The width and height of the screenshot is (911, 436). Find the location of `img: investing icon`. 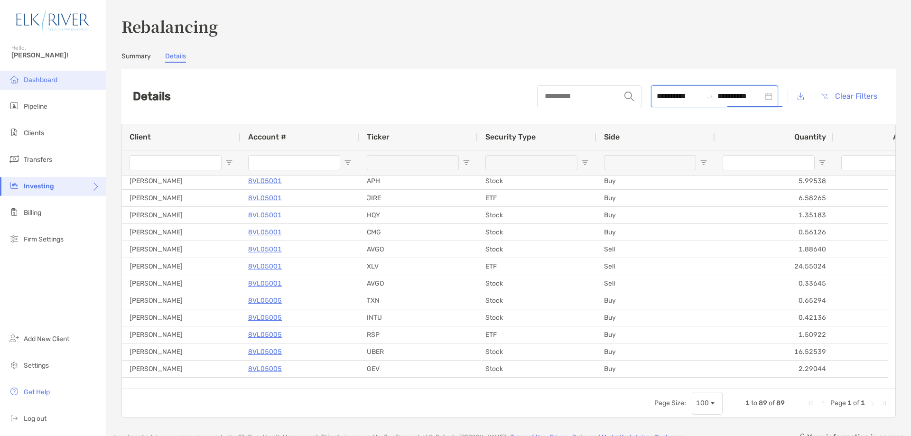

img: investing icon is located at coordinates (14, 186).